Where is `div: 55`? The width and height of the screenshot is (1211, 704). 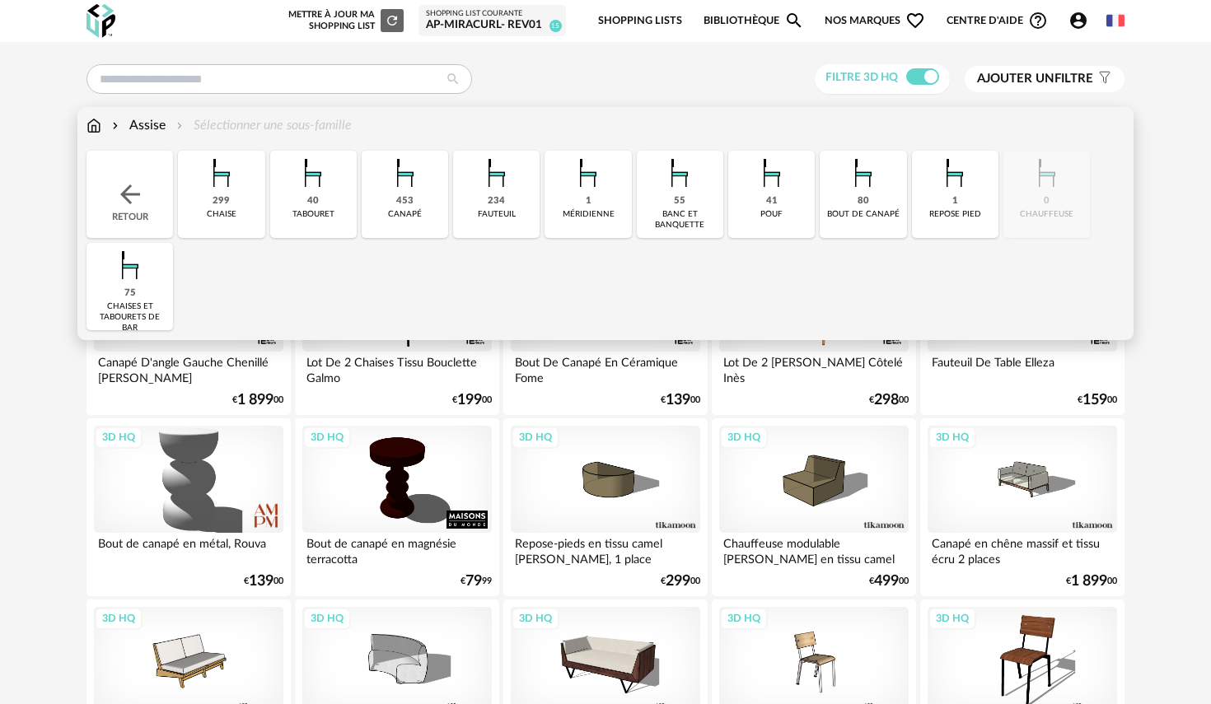 div: 55 is located at coordinates (680, 201).